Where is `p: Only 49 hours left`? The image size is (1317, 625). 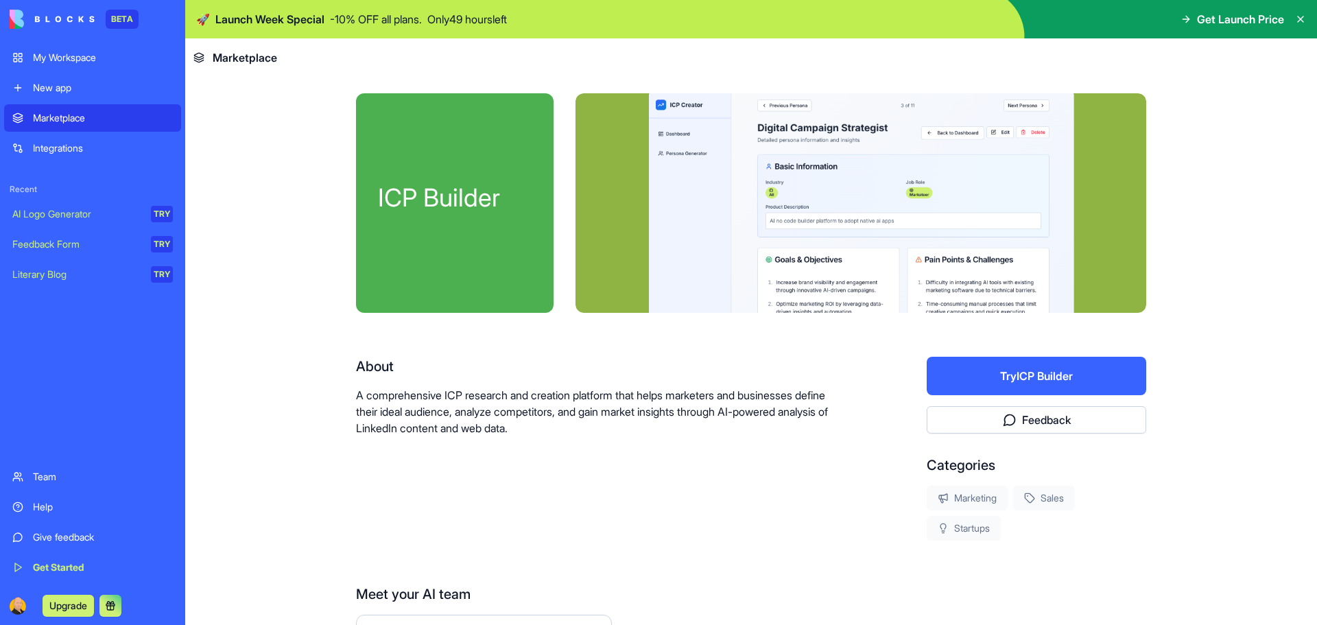
p: Only 49 hours left is located at coordinates (467, 19).